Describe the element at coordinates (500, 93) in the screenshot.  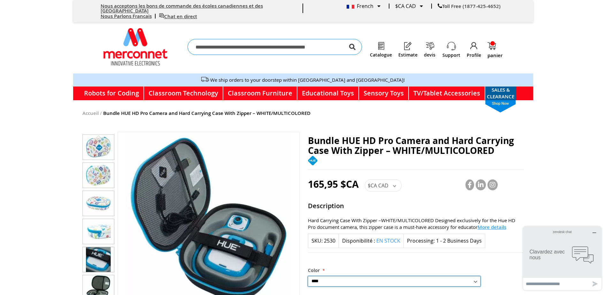
I see `a: SALES & CLEARANCEshop now` at that location.